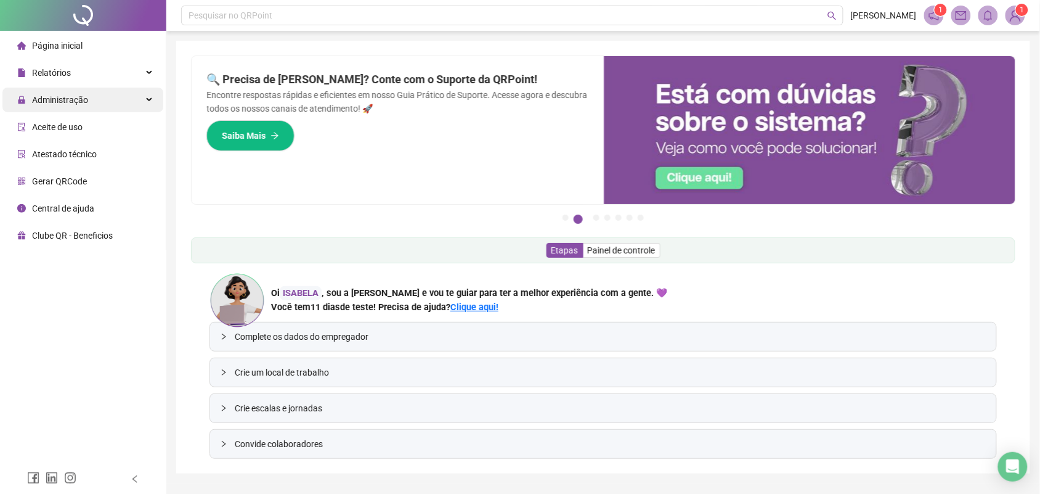  I want to click on span: dias, so click(331, 307).